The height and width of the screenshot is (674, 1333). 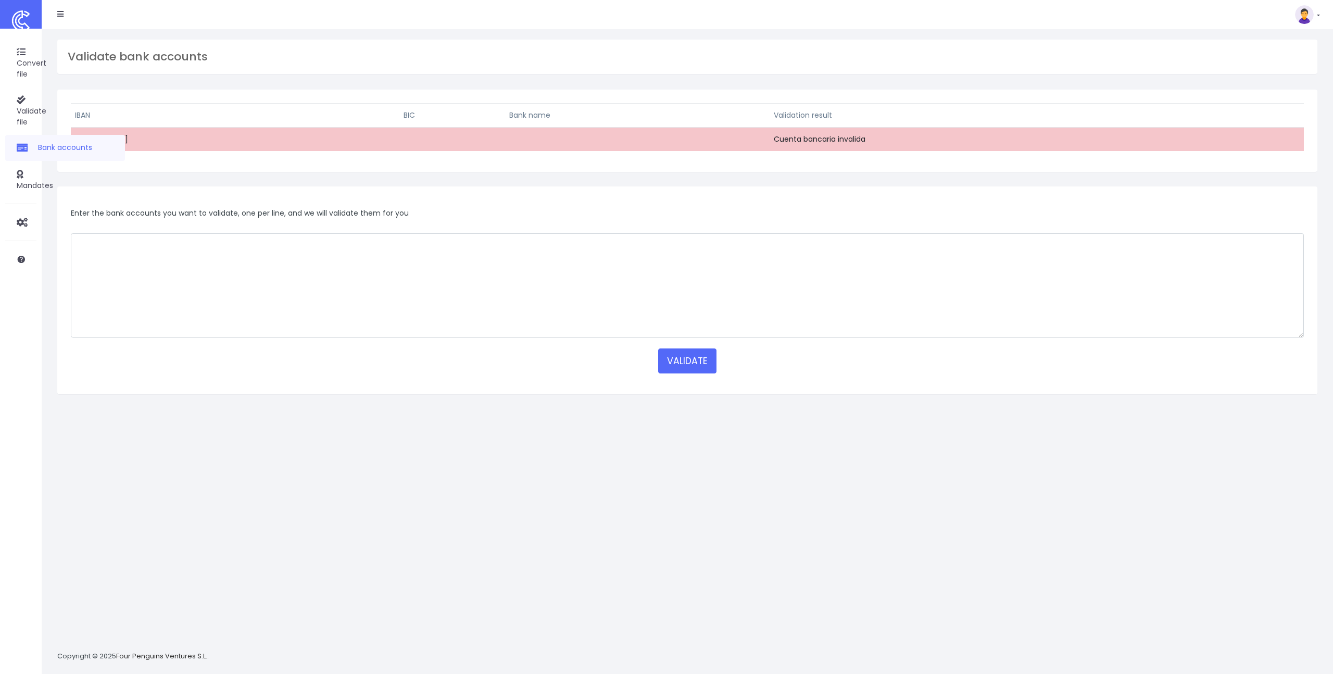 I want to click on a: Bank accounts, so click(x=65, y=148).